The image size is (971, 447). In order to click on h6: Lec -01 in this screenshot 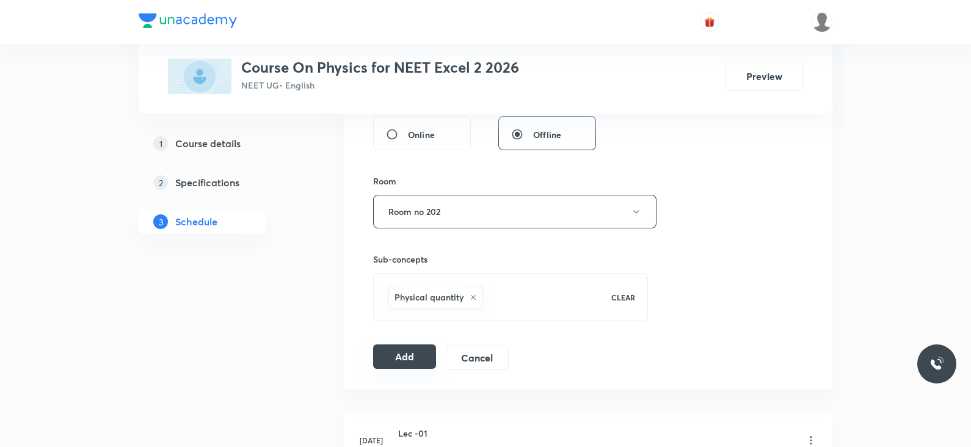, I will do `click(478, 433)`.